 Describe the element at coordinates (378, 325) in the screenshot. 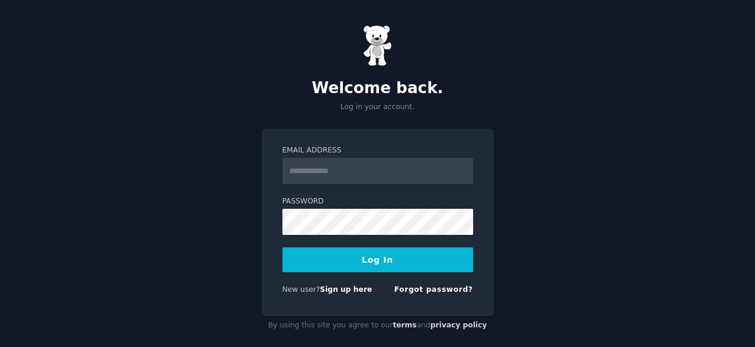

I see `div: By using this site you agree to our and` at that location.